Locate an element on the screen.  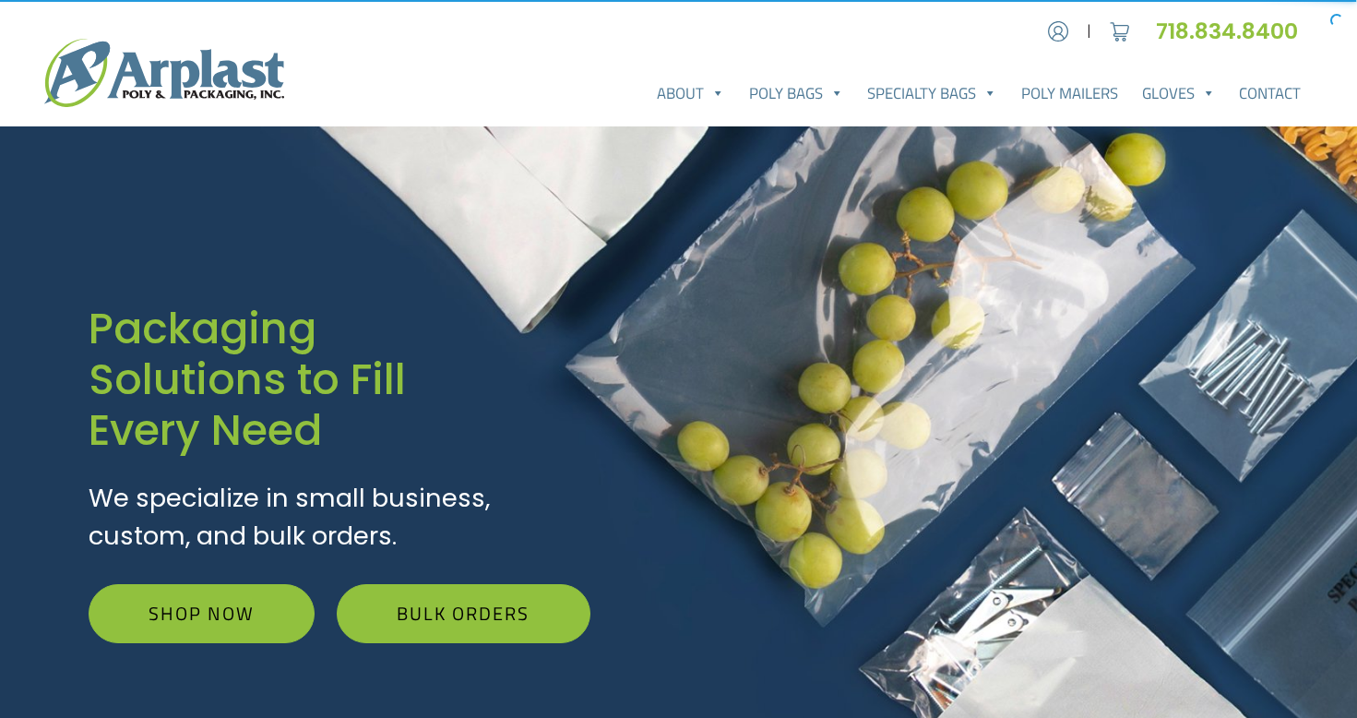
p: We specialize in small business, custom, and bulk orders. is located at coordinates (340, 516).